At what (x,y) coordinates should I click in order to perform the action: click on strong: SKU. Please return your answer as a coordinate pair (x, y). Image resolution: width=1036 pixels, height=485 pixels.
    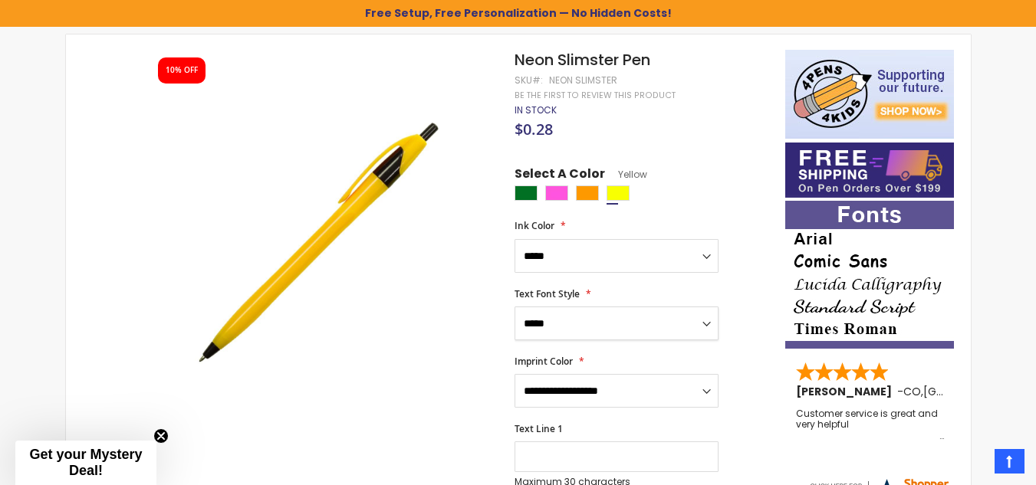
    Looking at the image, I should click on (528, 80).